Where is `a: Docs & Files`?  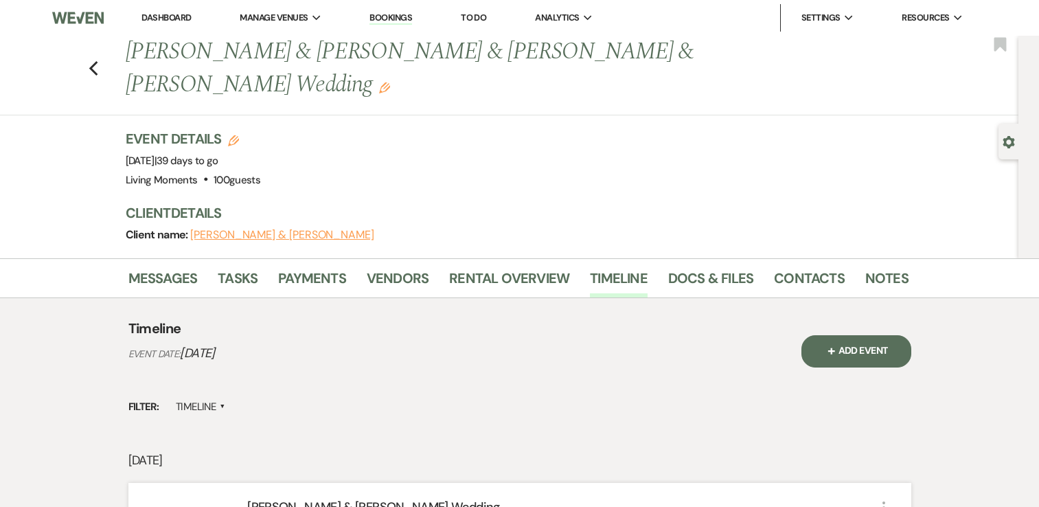
a: Docs & Files is located at coordinates (711, 282).